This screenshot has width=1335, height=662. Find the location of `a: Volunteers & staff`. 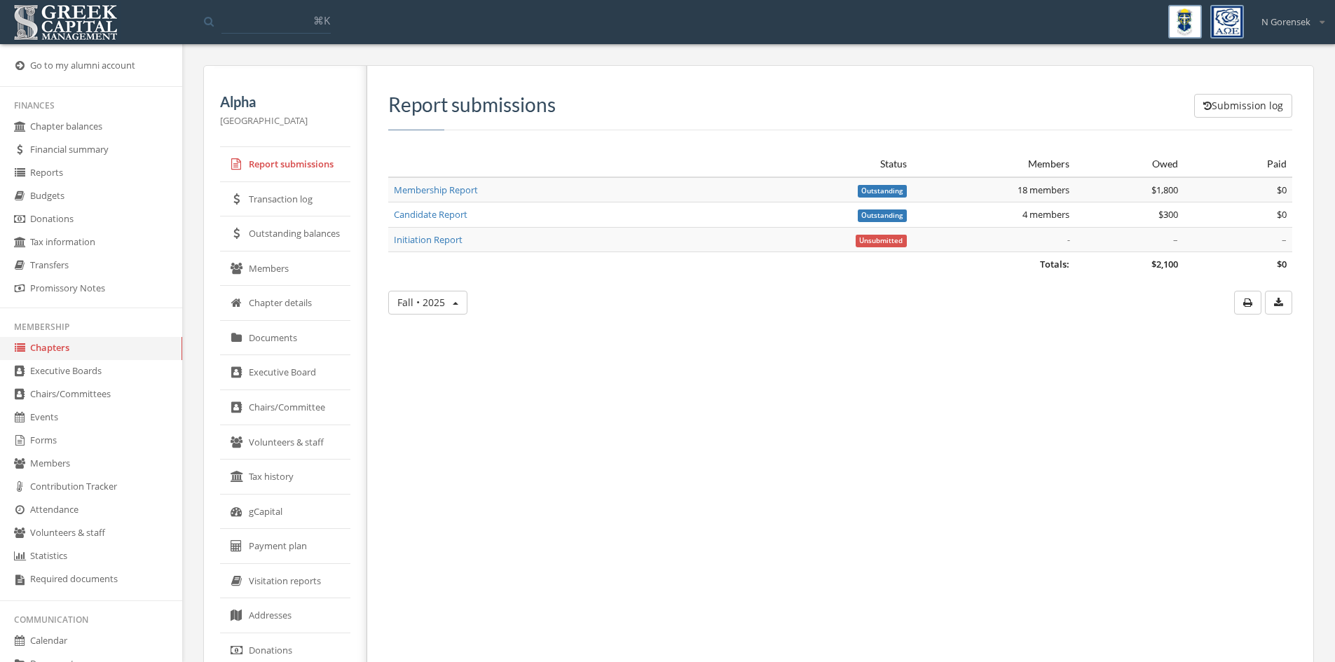

a: Volunteers & staff is located at coordinates (285, 443).